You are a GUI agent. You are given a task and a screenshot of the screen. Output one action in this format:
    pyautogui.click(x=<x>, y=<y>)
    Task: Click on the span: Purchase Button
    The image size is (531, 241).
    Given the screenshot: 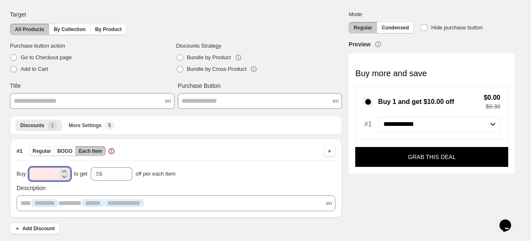 What is the action you would take?
    pyautogui.click(x=200, y=86)
    